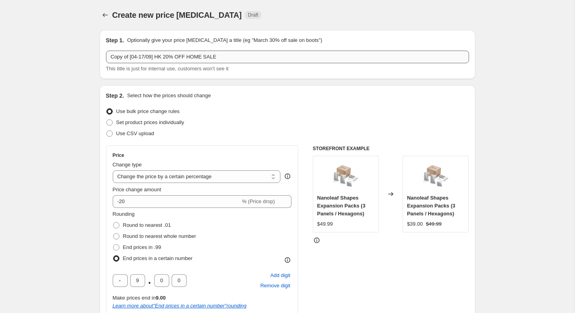 The width and height of the screenshot is (575, 313). Describe the element at coordinates (115, 96) in the screenshot. I see `h2: Step 2.` at that location.